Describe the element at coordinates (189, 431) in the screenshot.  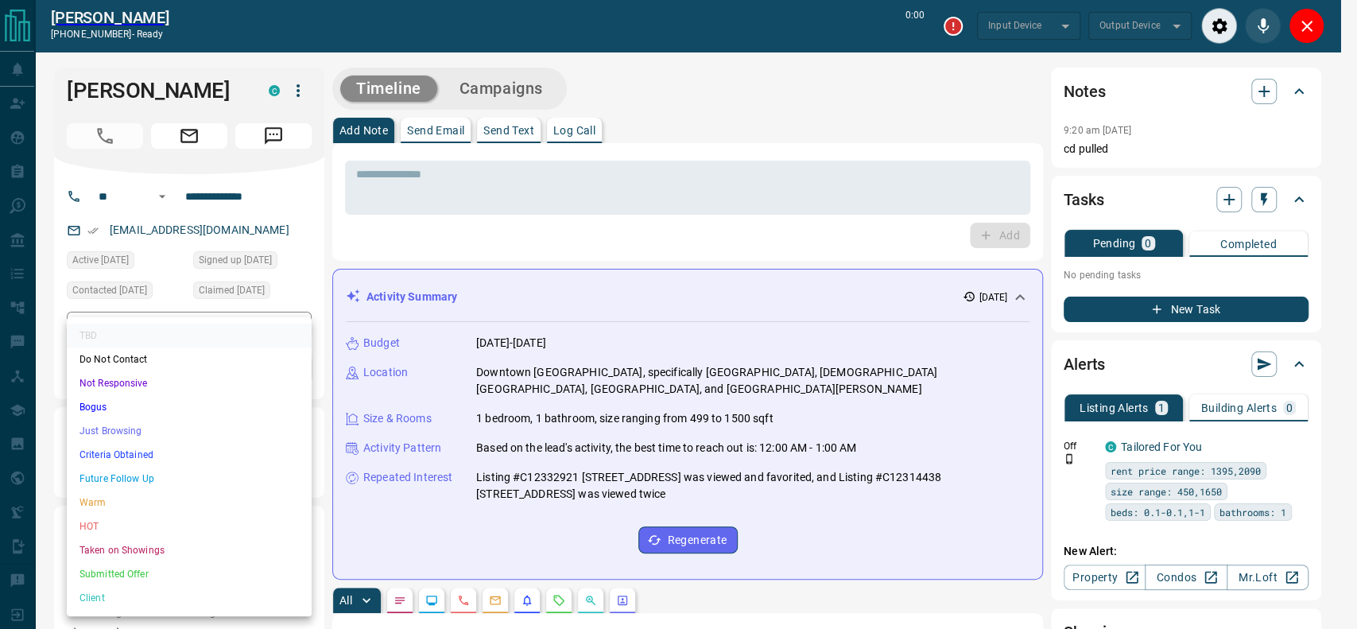
I see `li: Just Browsing` at that location.